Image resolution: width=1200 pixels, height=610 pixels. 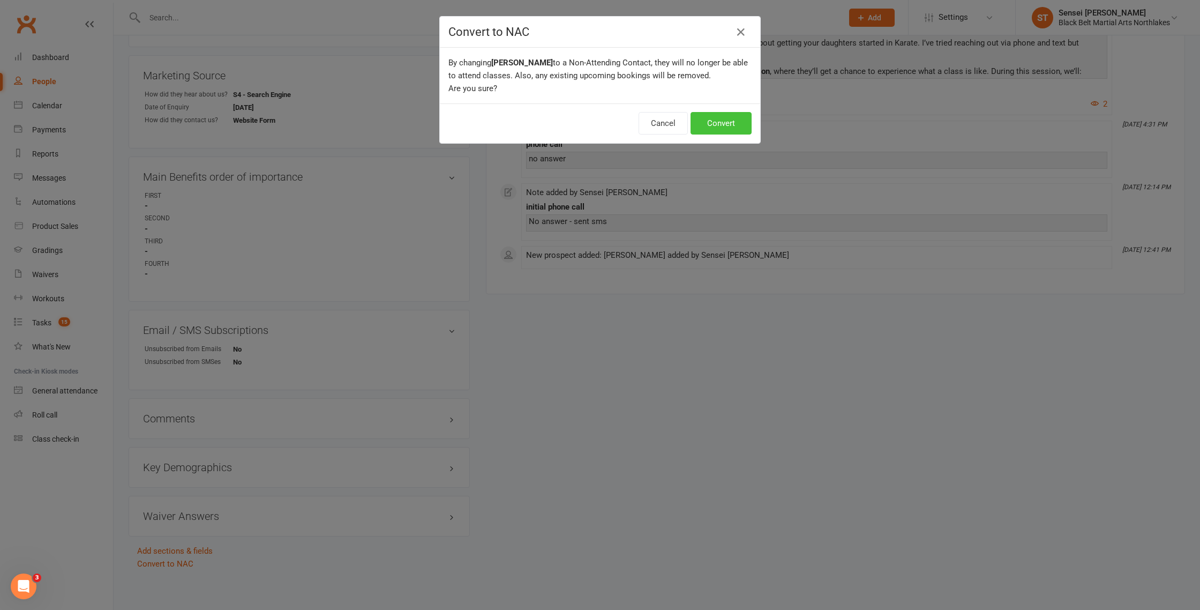 I want to click on h4: Convert to NAC, so click(x=600, y=32).